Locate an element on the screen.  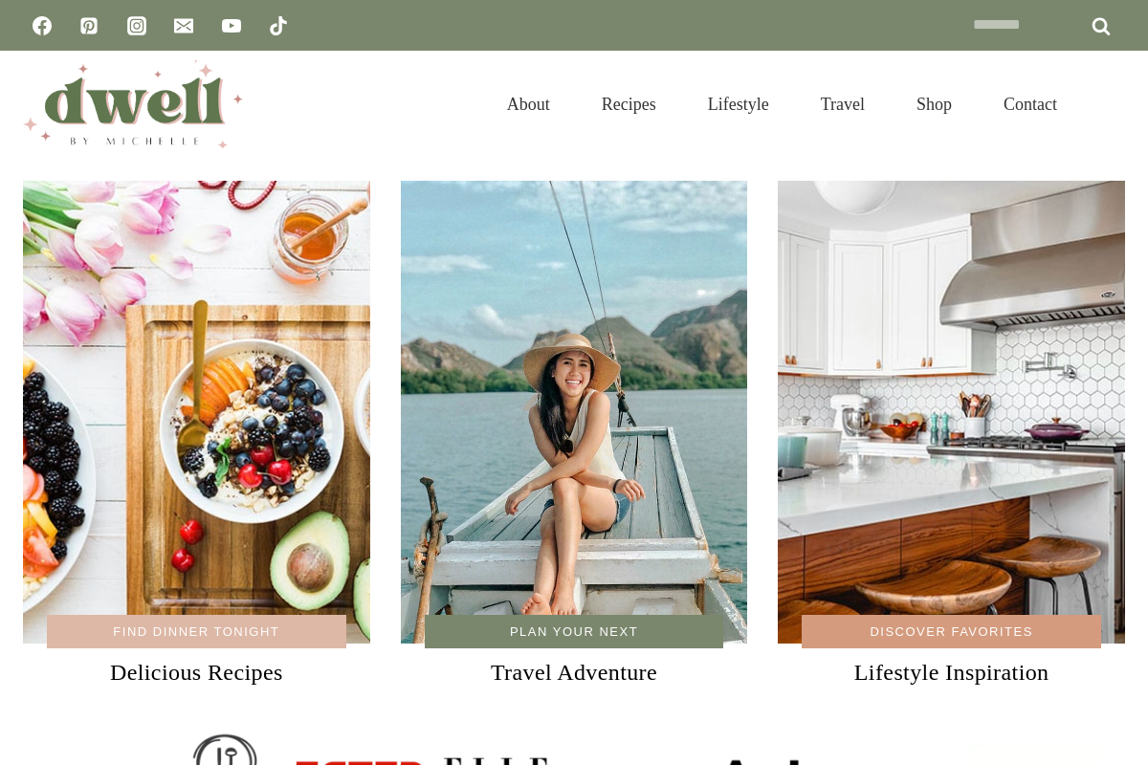
a: Shop is located at coordinates (934, 104).